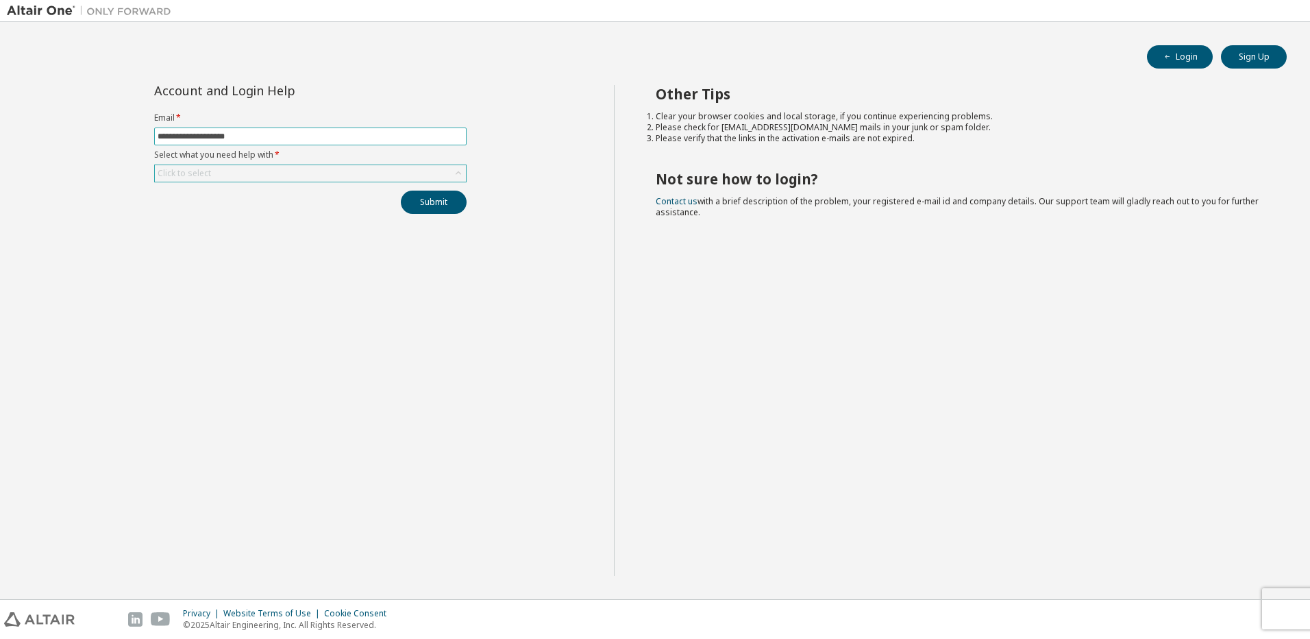  What do you see at coordinates (959, 94) in the screenshot?
I see `h2: Other Tips` at bounding box center [959, 94].